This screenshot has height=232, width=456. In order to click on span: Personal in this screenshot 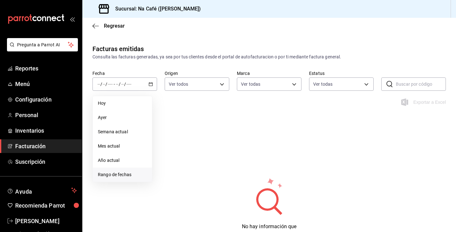, I will do `click(46, 115)`.